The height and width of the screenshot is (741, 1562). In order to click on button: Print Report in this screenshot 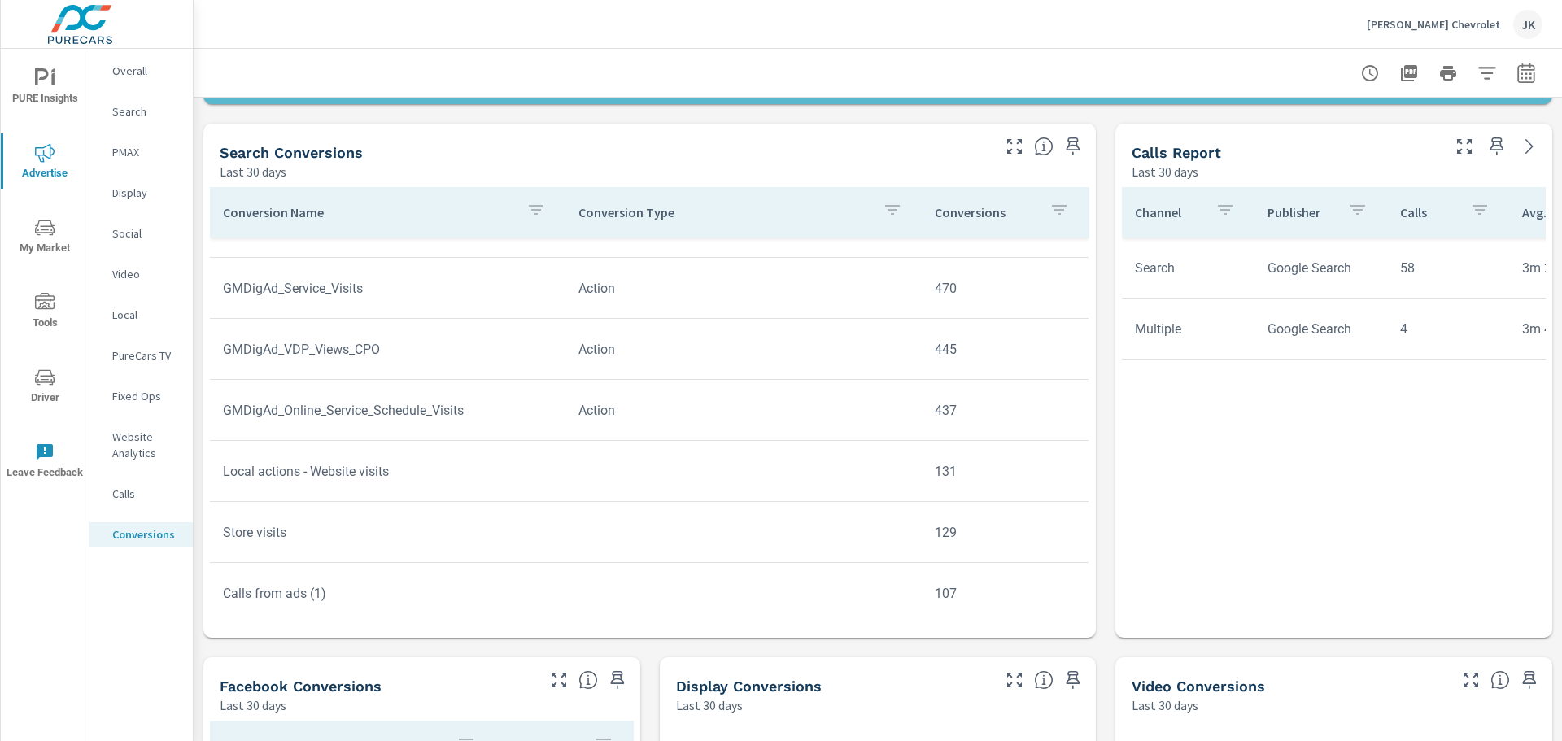, I will do `click(1448, 73)`.